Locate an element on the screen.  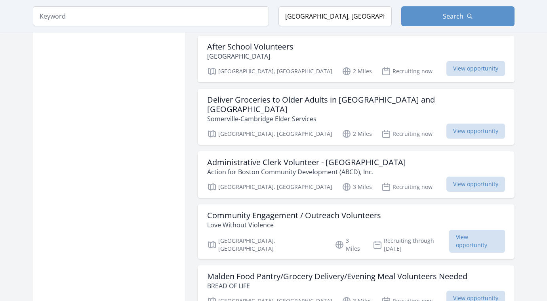
h3: After School Volunteers is located at coordinates (250, 47).